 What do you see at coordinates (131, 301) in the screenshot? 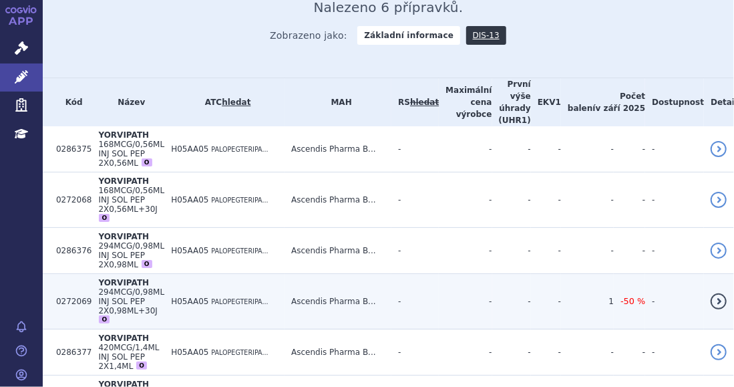
I see `span: 294MCG/0,98ML INJ SOL PEP 2X0,98ML+30J` at bounding box center [131, 301].